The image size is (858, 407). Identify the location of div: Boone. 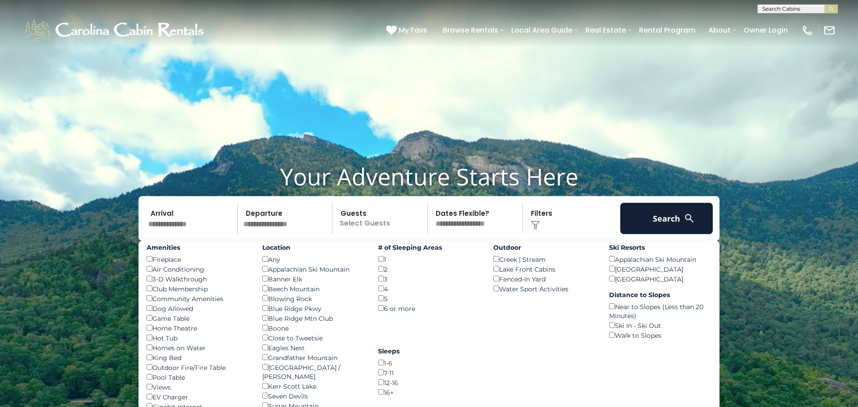
(313, 328).